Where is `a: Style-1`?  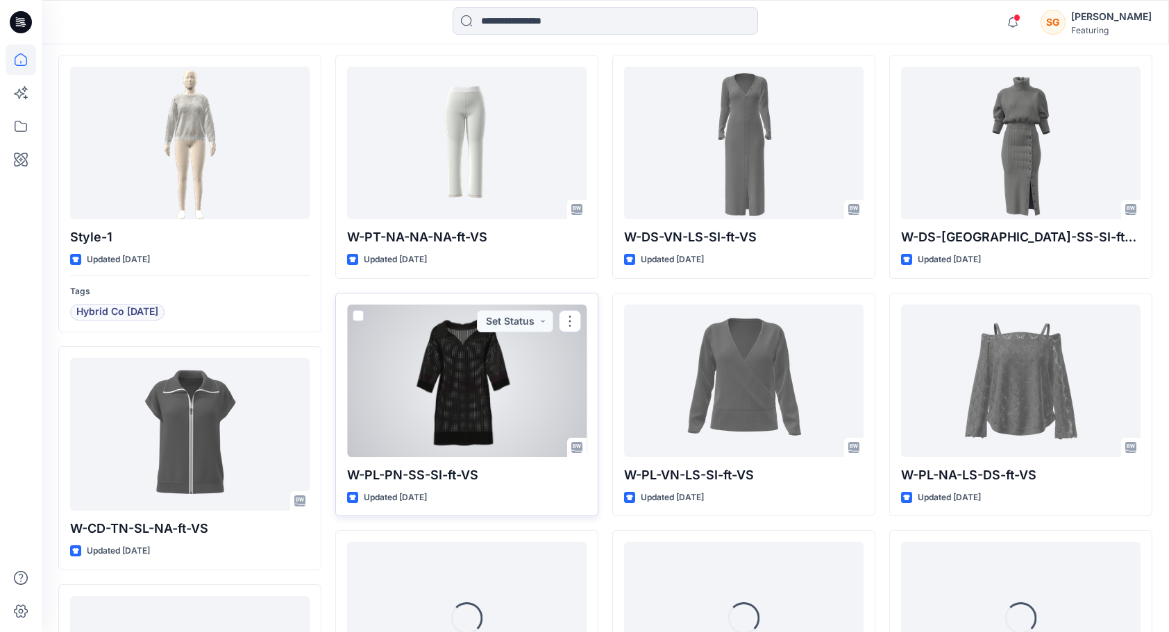 a: Style-1 is located at coordinates (190, 143).